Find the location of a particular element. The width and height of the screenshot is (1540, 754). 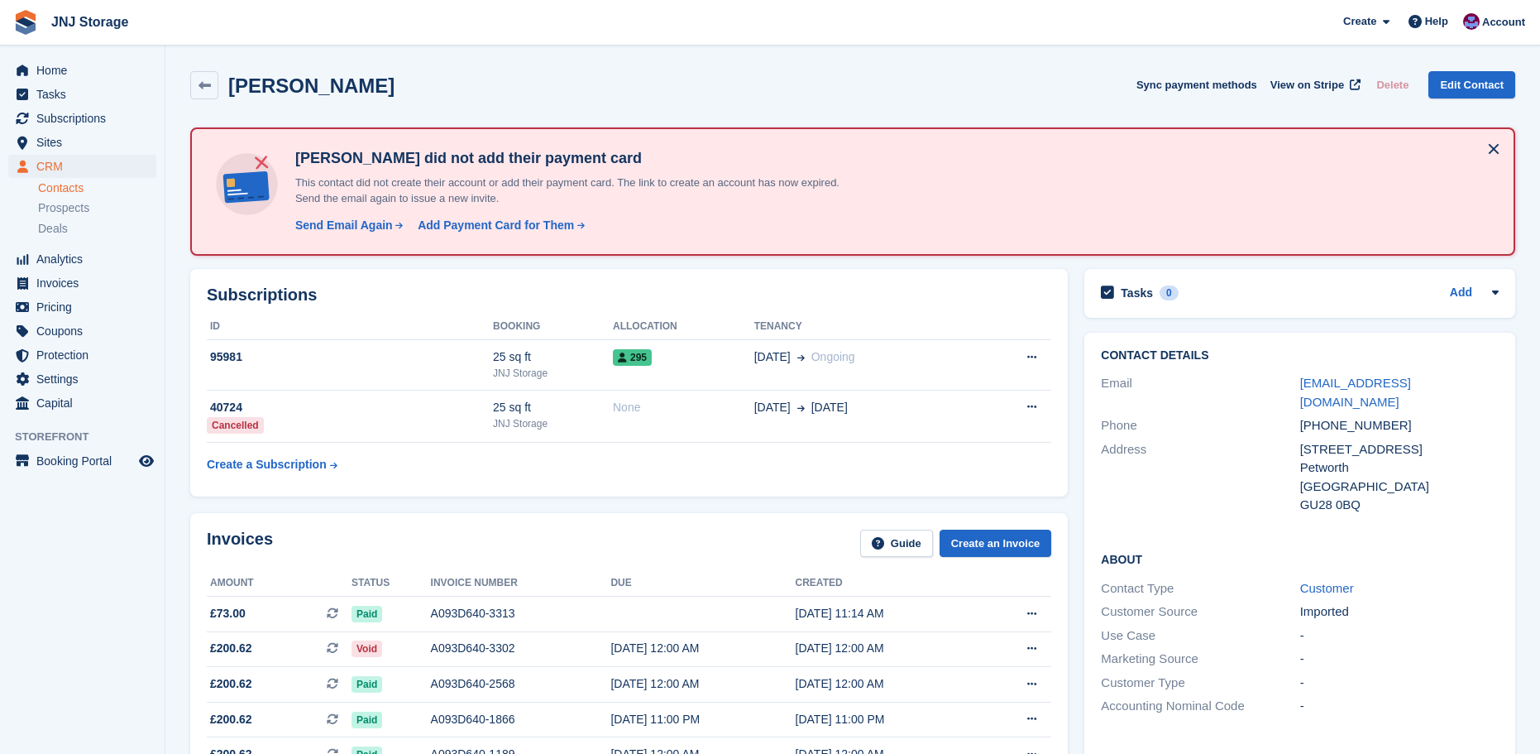

a: Contacts is located at coordinates (97, 188).